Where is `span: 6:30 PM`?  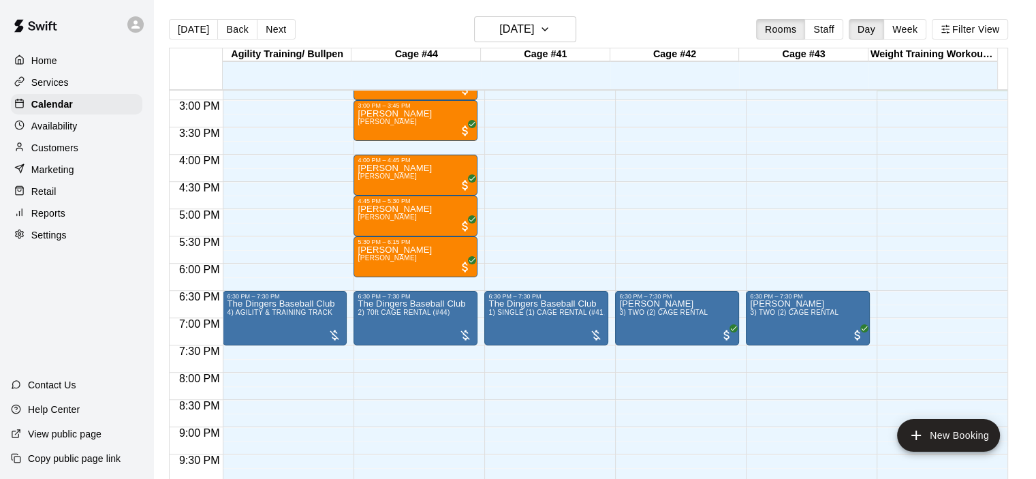 span: 6:30 PM is located at coordinates (200, 296).